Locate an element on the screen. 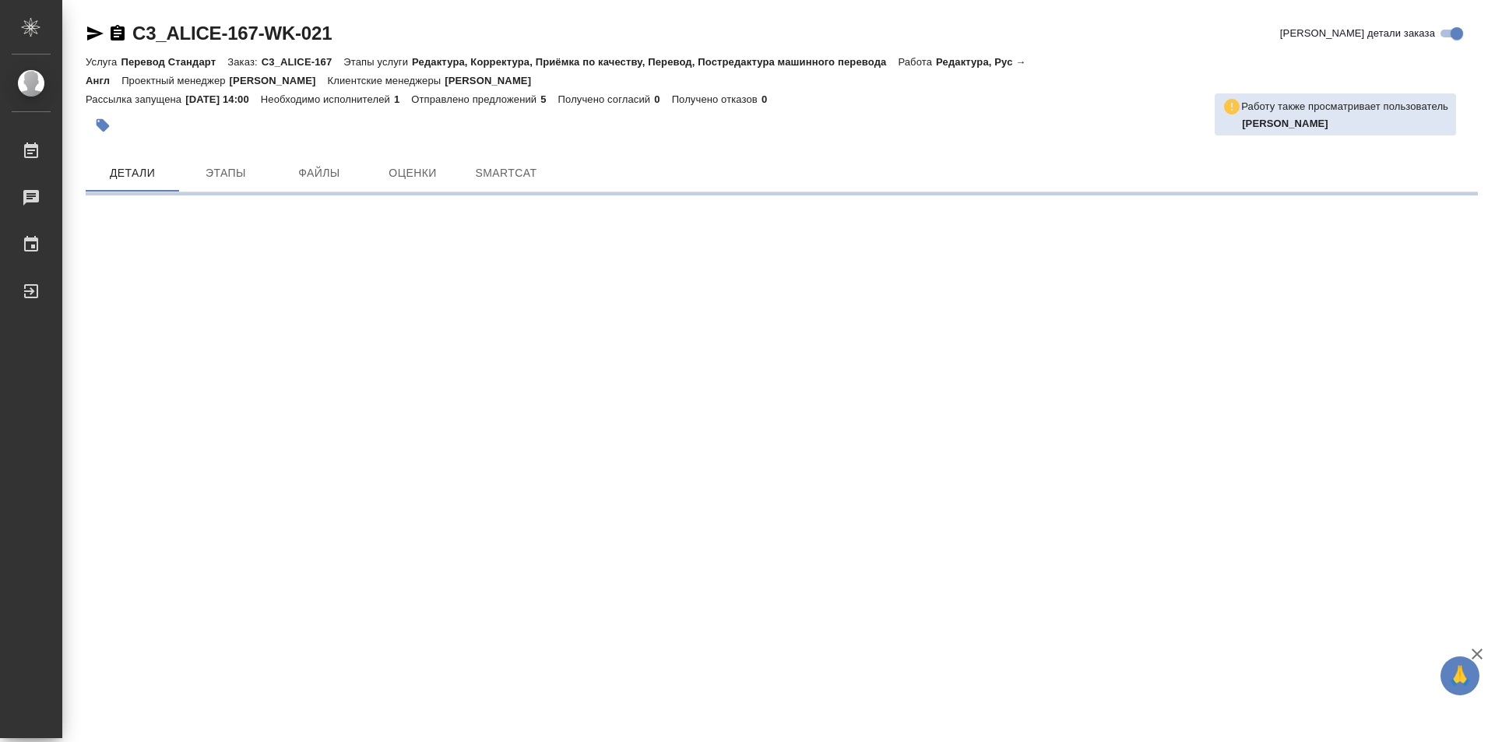 The height and width of the screenshot is (742, 1495). p: Клиентские менеджеры is located at coordinates (386, 80).